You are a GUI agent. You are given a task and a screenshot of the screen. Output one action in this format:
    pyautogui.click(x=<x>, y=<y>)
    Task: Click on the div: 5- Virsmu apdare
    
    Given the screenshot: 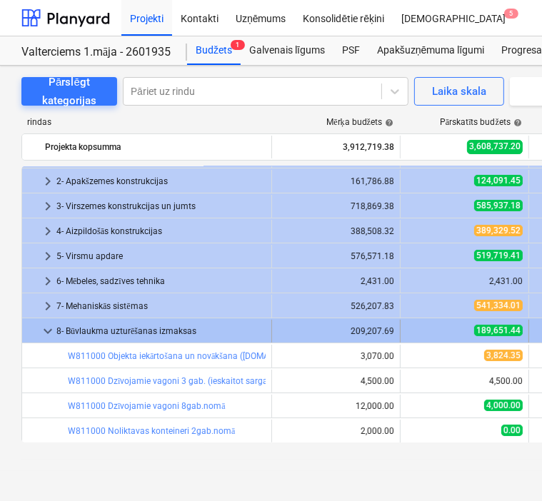 What is the action you would take?
    pyautogui.click(x=161, y=256)
    